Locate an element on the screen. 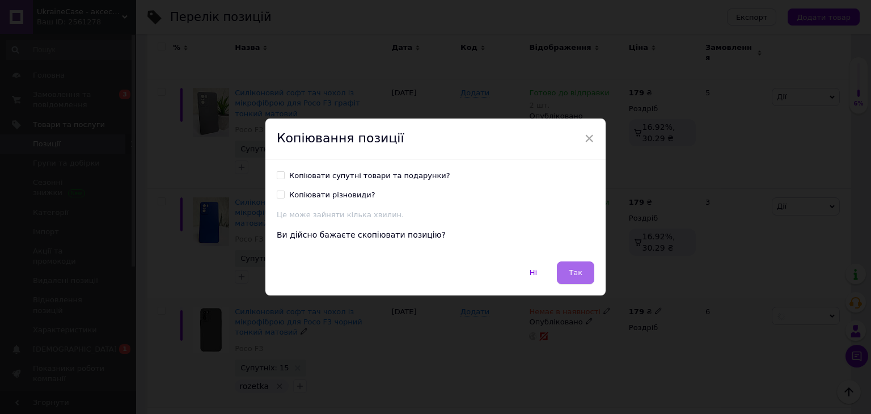 This screenshot has width=871, height=414. span: Так is located at coordinates (576, 272).